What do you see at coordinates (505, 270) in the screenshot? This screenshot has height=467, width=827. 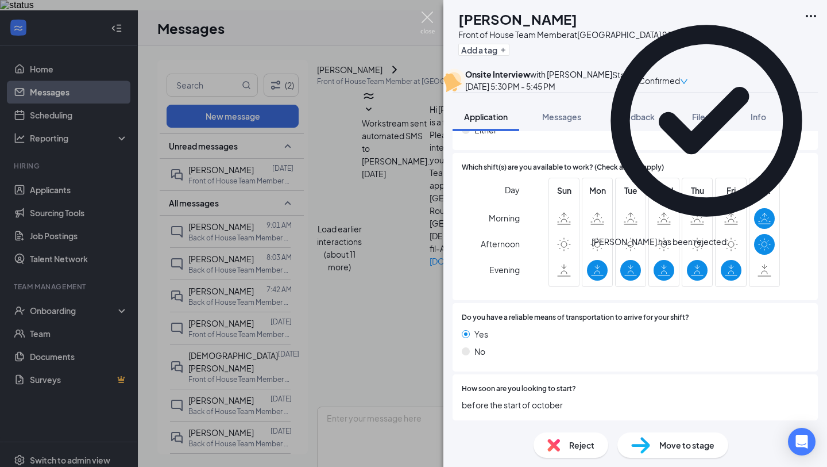 I see `span: Evening` at bounding box center [505, 270].